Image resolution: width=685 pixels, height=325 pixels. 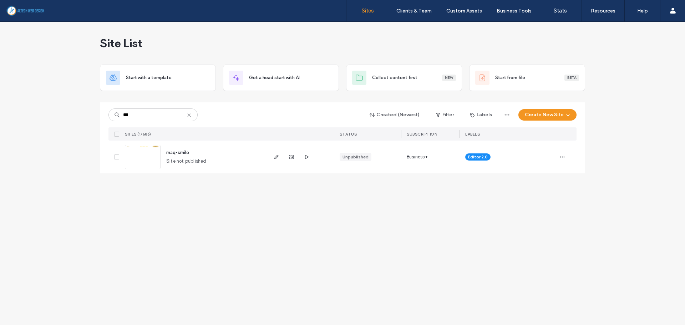 I want to click on span: LABELS, so click(x=473, y=134).